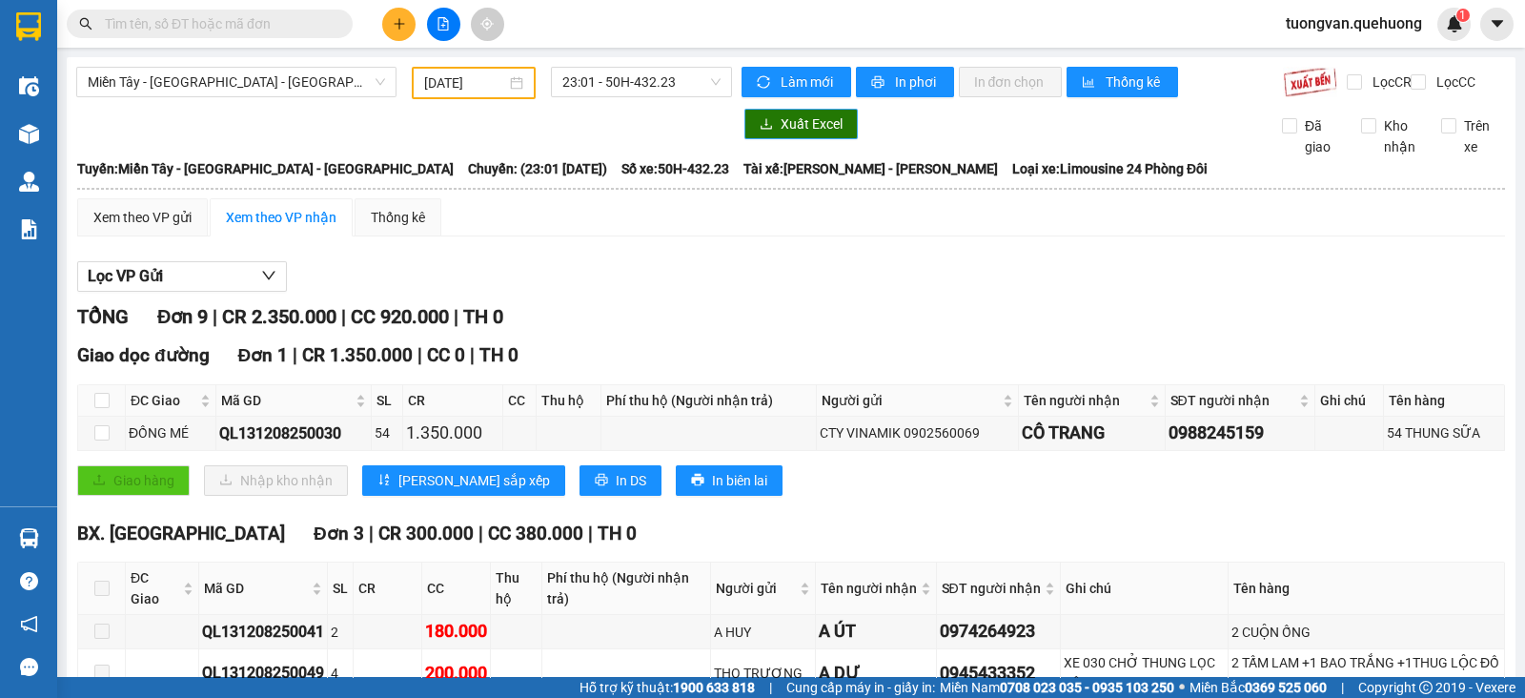  I want to click on span: aim, so click(487, 24).